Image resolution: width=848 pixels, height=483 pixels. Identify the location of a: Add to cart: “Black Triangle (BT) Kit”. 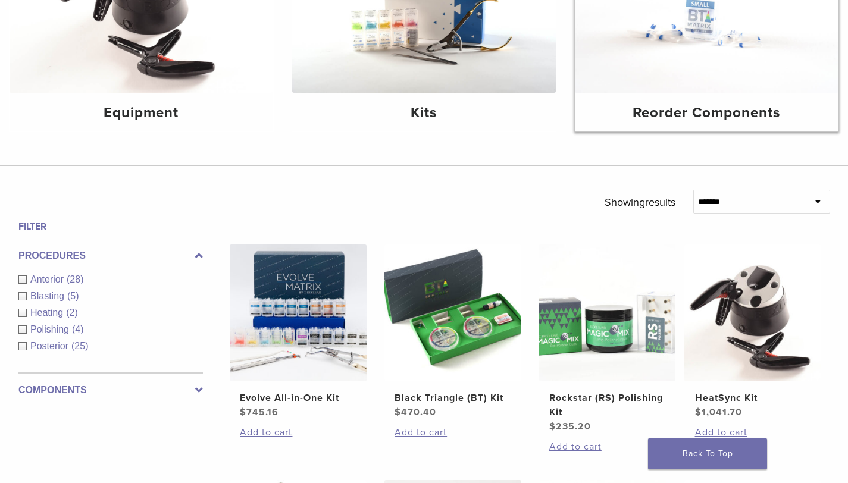
(452, 433).